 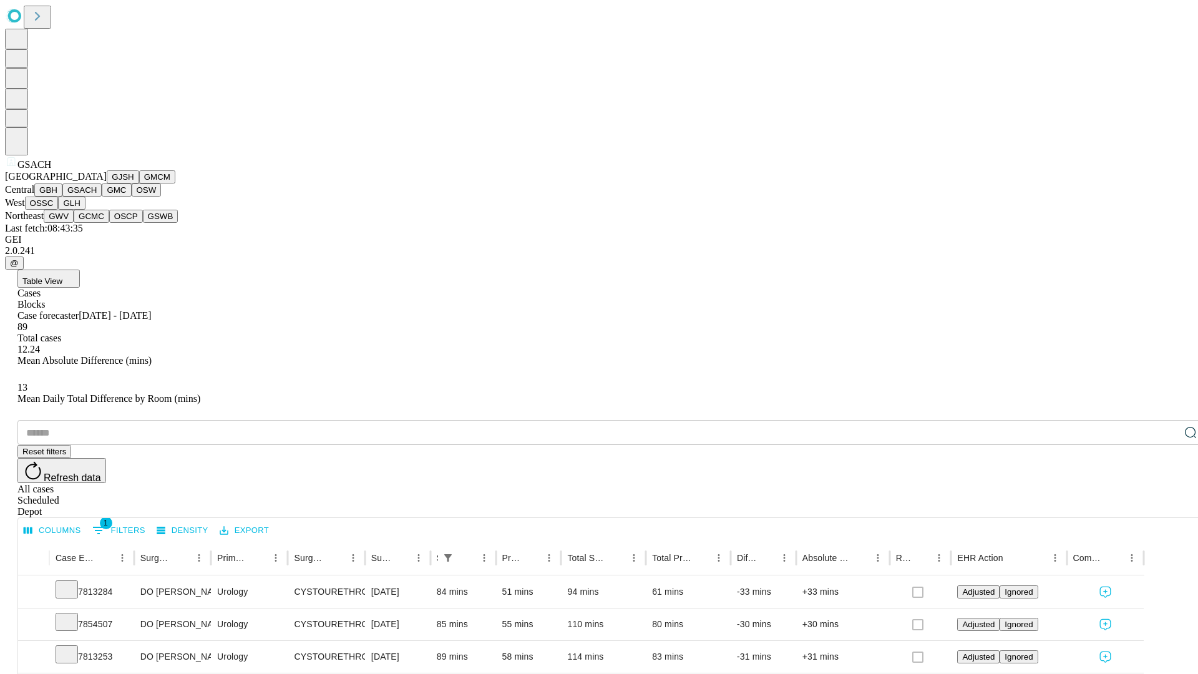 What do you see at coordinates (44, 451) in the screenshot?
I see `button: Reset filters` at bounding box center [44, 451].